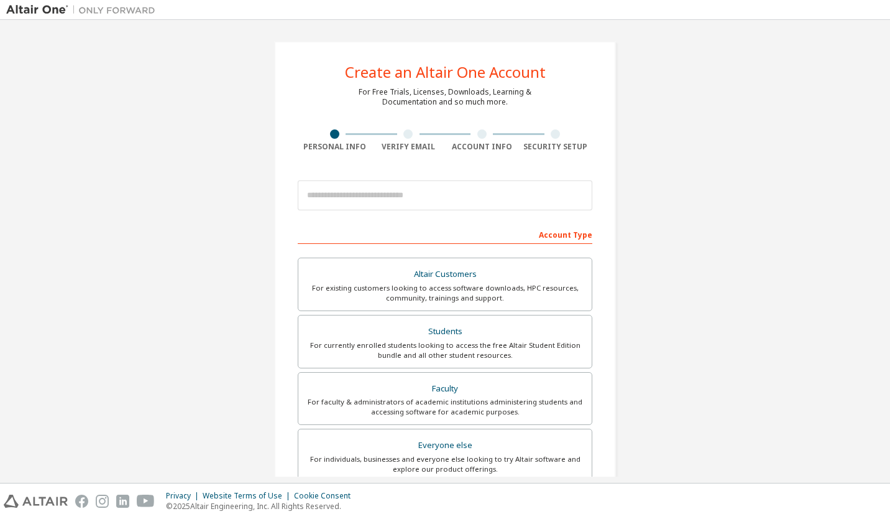  What do you see at coordinates (81, 500) in the screenshot?
I see `img: facebook.svg` at bounding box center [81, 500].